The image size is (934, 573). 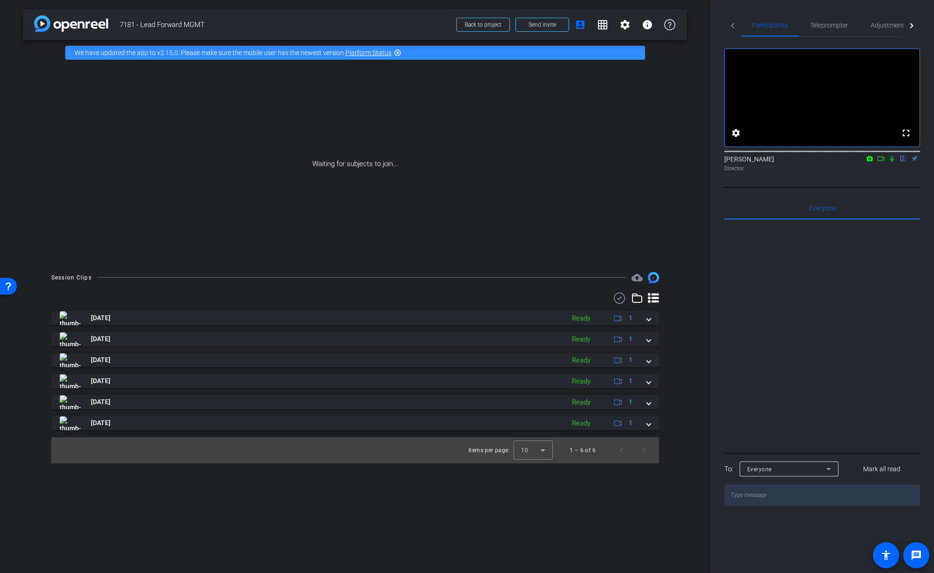 I want to click on mat-icon: flip, so click(x=904, y=158).